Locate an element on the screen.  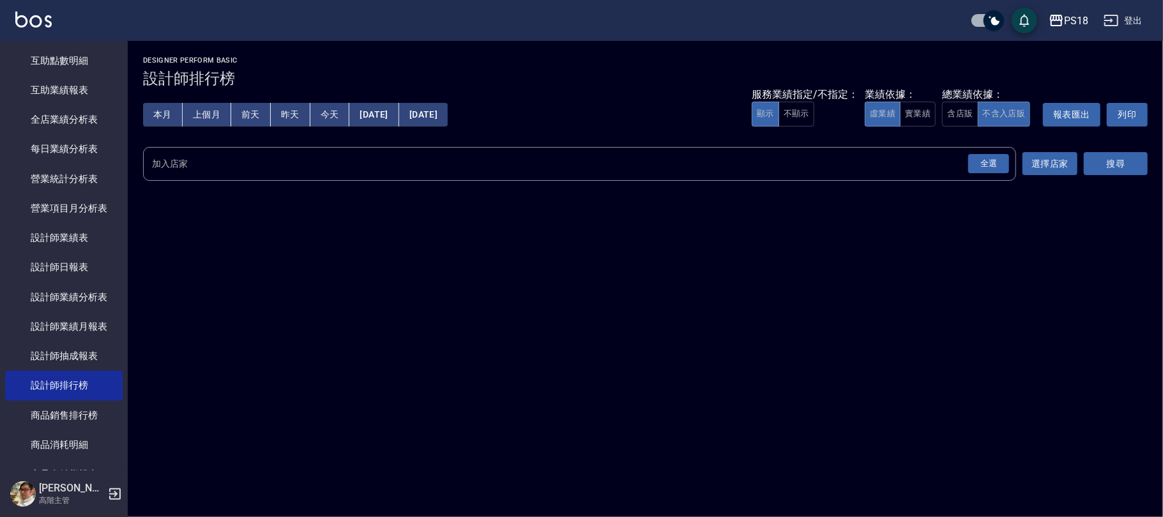
button: 虛業績 is located at coordinates (883, 114).